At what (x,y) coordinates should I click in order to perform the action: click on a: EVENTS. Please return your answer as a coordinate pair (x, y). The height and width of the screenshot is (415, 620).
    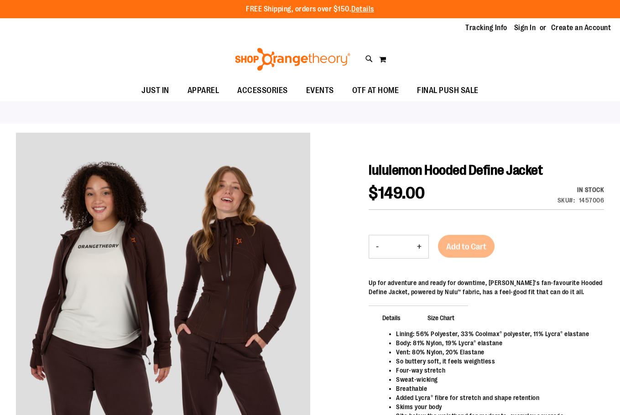
    Looking at the image, I should click on (320, 91).